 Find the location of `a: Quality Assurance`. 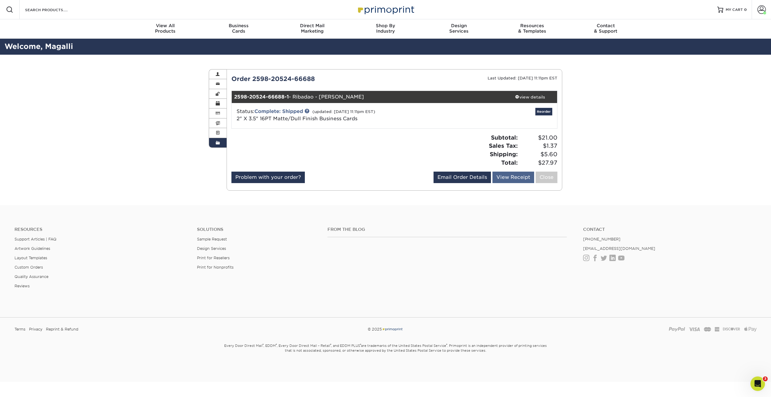

a: Quality Assurance is located at coordinates (31, 277).